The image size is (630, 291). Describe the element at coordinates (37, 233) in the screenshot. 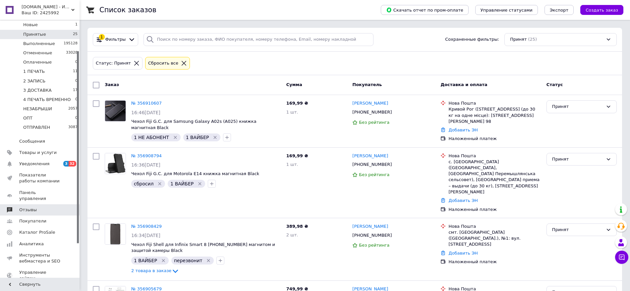

I see `span: Каталог ProSale` at that location.